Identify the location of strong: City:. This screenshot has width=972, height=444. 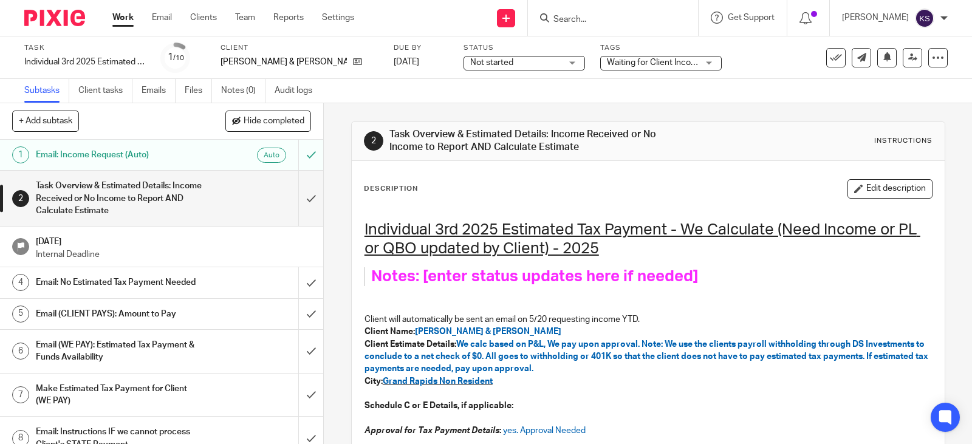
(428, 382).